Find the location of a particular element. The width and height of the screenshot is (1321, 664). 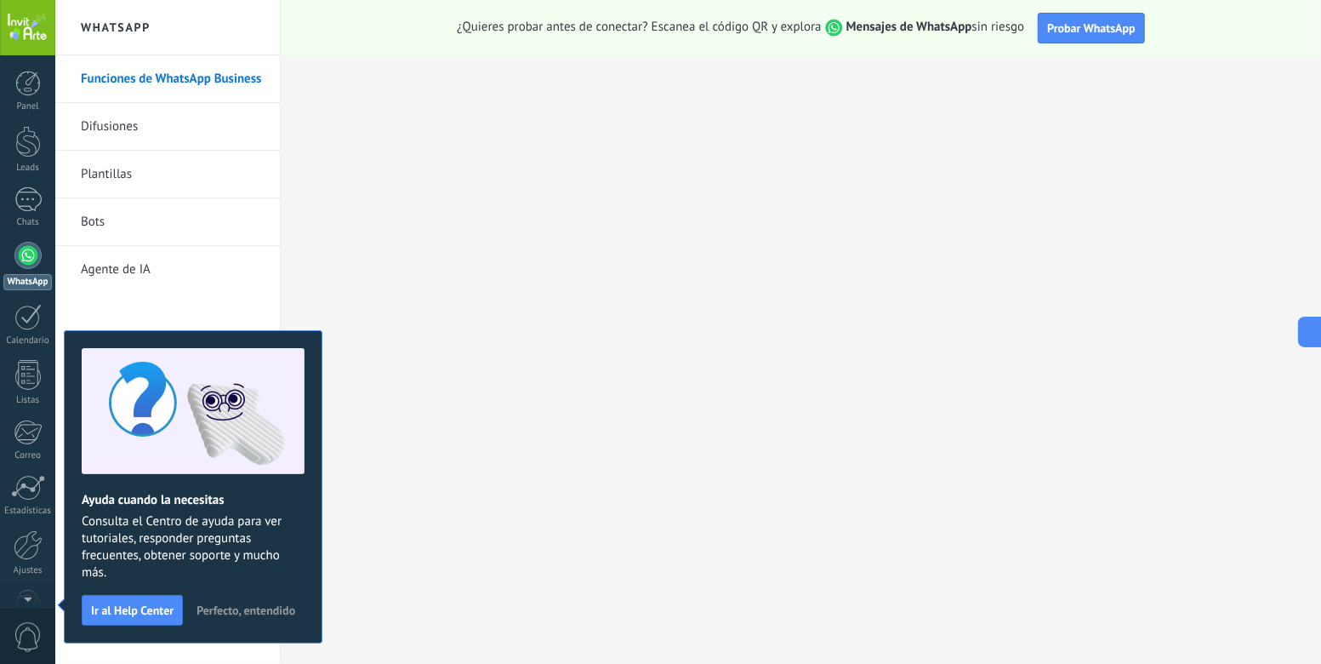

a: Plantillas is located at coordinates (172, 174).